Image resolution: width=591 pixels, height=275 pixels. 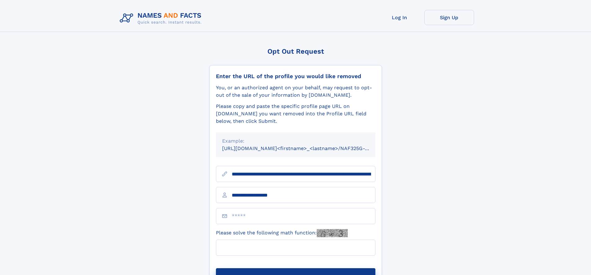 What do you see at coordinates (162, 18) in the screenshot?
I see `img: Logo Names and Facts` at bounding box center [162, 18].